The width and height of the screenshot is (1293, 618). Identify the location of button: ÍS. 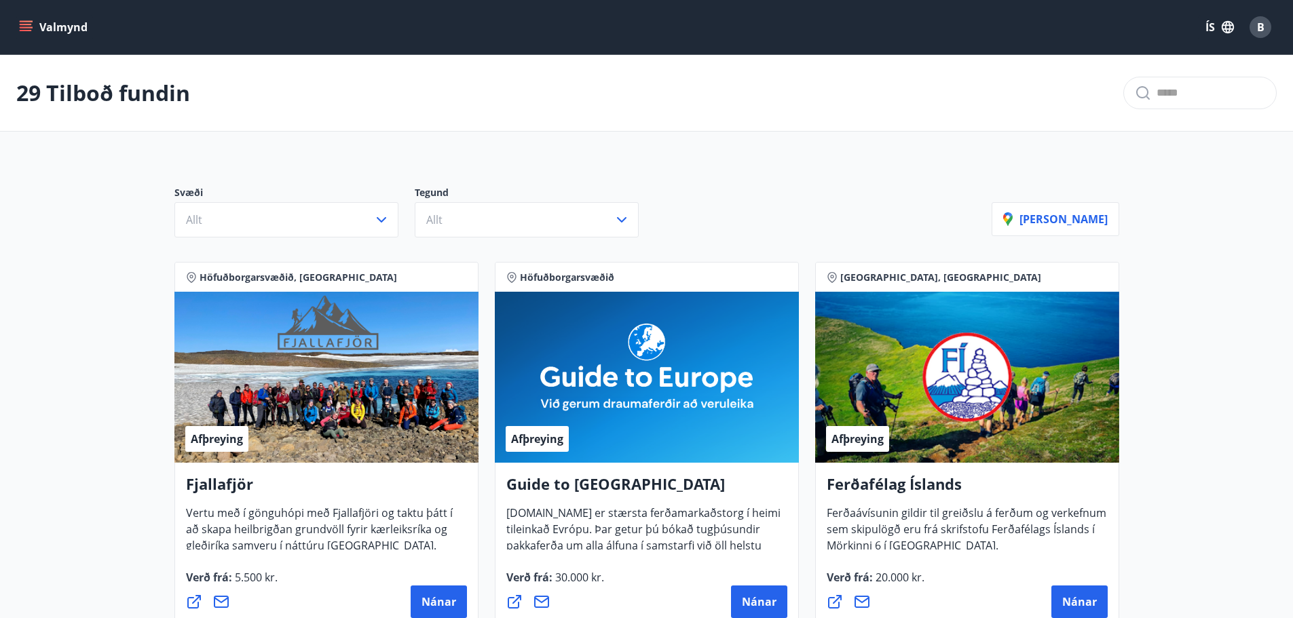
(1220, 27).